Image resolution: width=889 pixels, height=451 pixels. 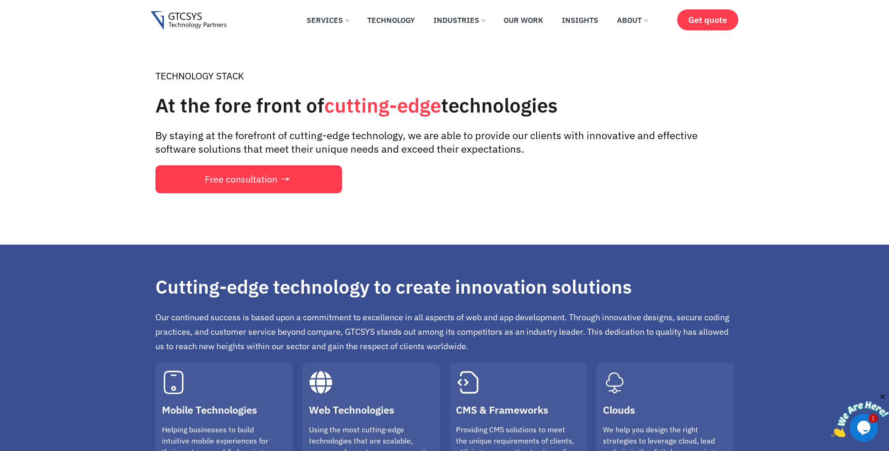 I want to click on div: TECHNOLOGY STACK, so click(x=445, y=76).